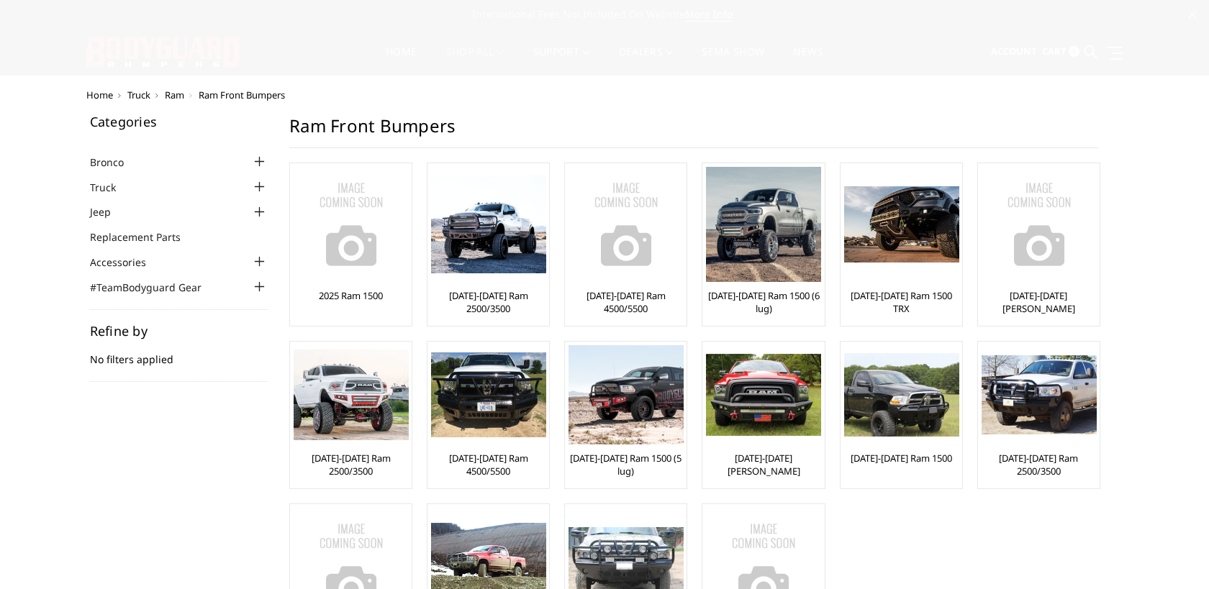 This screenshot has width=1209, height=589. Describe the element at coordinates (709, 14) in the screenshot. I see `a: More Info` at that location.